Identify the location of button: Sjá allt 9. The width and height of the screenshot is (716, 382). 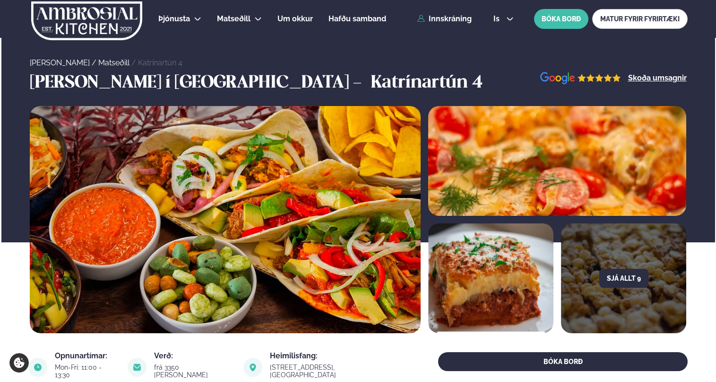
(624, 278).